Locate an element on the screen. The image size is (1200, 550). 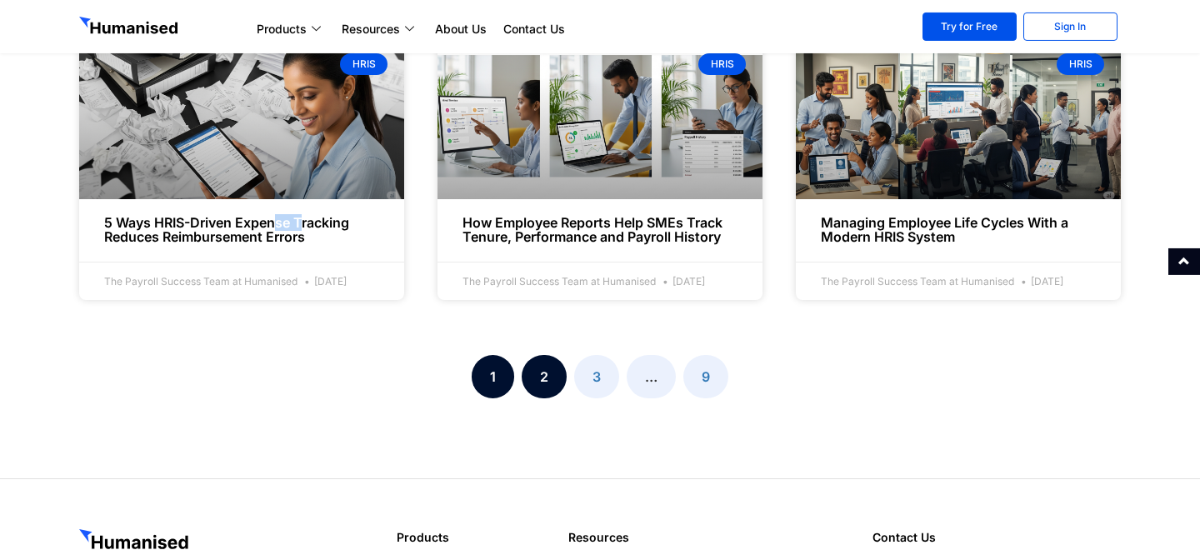
a: 5 Ways HRIS-Driven Expense Tracking Reduces Reimbursement Errors is located at coordinates (227, 230).